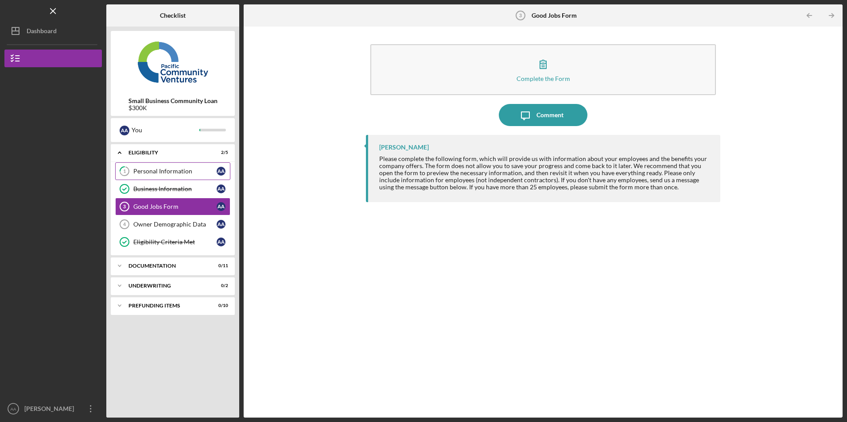  Describe the element at coordinates (167, 306) in the screenshot. I see `div: Prefunding Items` at that location.